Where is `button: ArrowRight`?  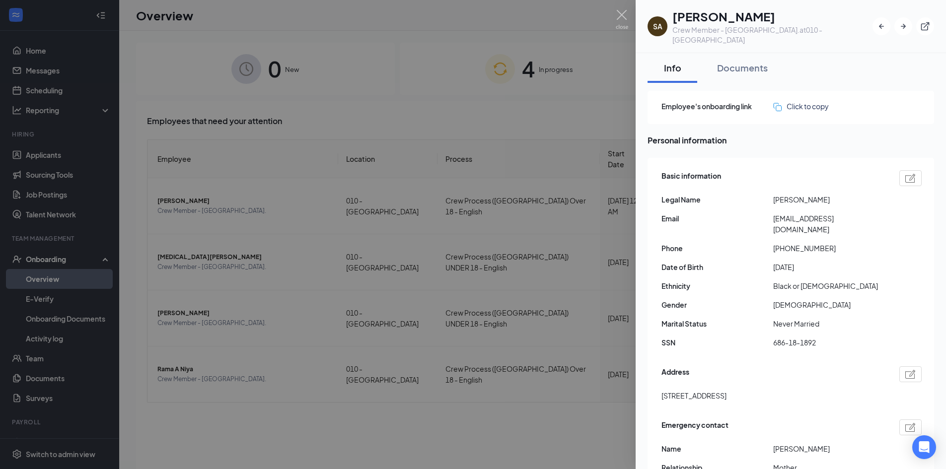
button: ArrowRight is located at coordinates (903, 26).